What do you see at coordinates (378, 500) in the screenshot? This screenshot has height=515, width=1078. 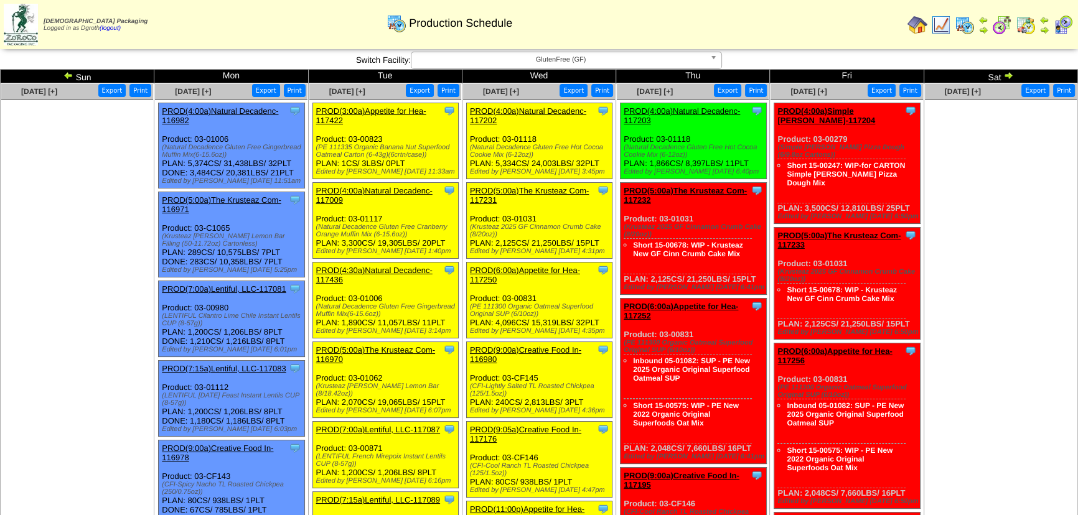 I see `a: PROD(7:15a)Lentiful, LLC-117089` at bounding box center [378, 500].